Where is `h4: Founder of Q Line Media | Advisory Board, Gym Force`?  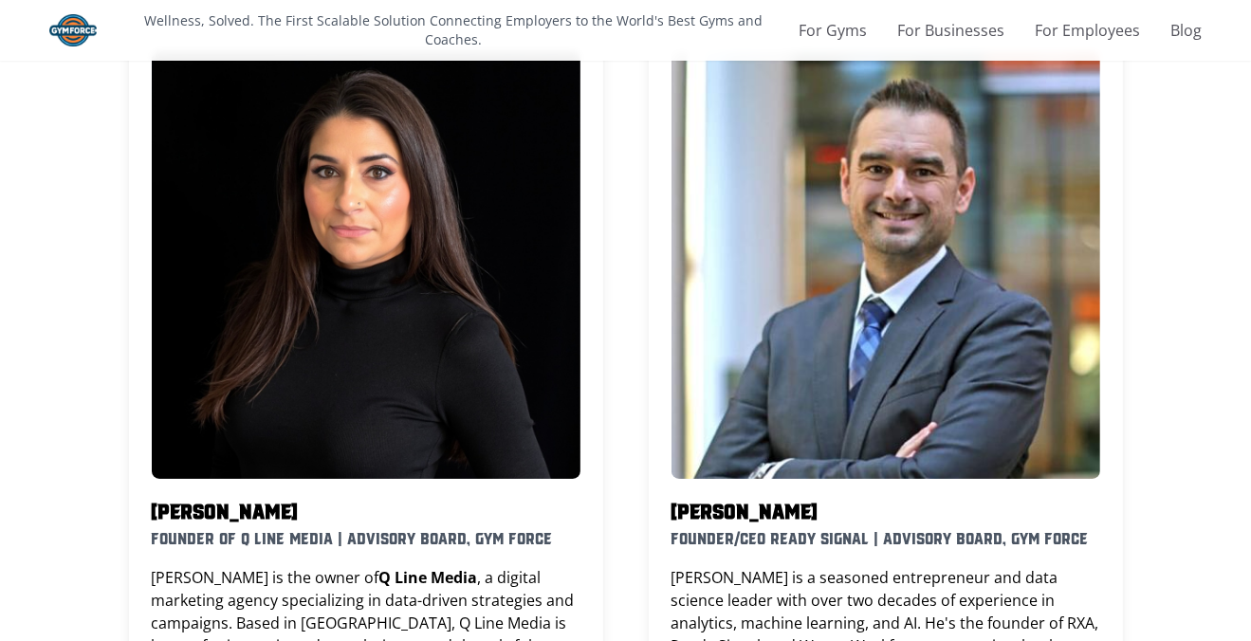
h4: Founder of Q Line Media | Advisory Board, Gym Force is located at coordinates (366, 538).